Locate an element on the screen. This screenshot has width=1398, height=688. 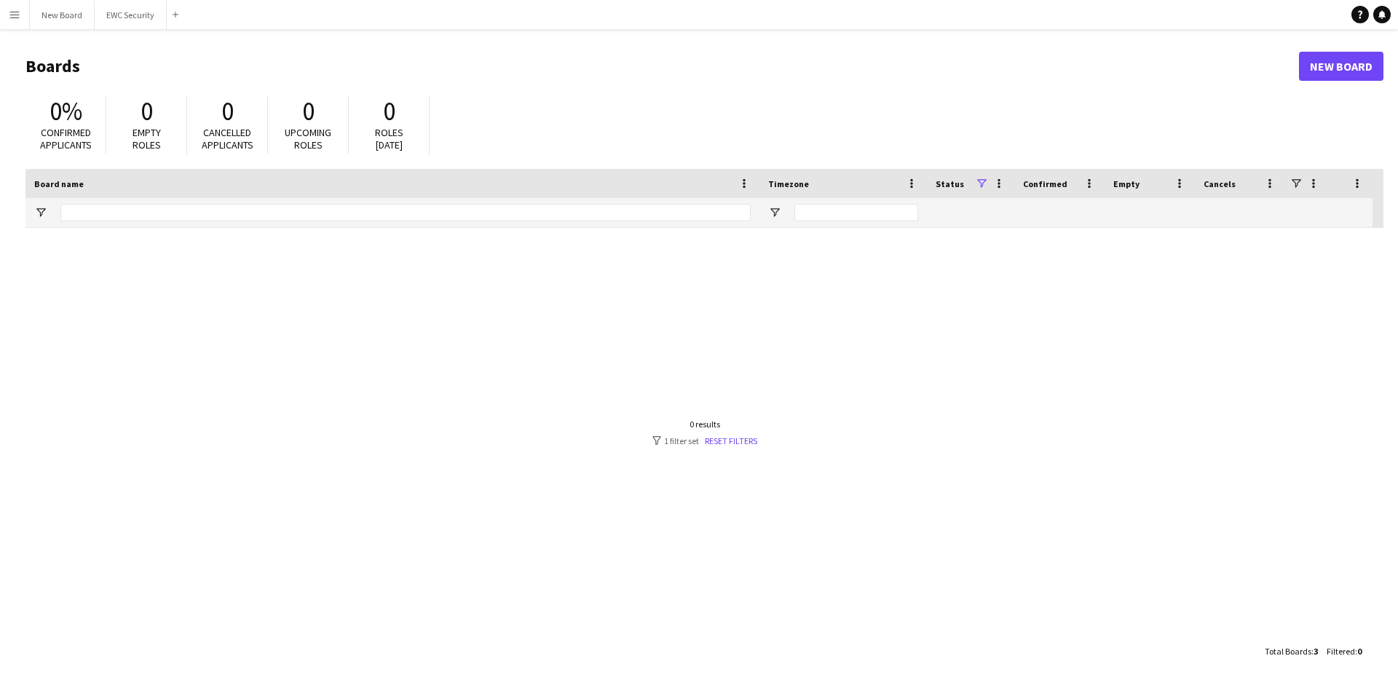
span: Confirmed applicants is located at coordinates (66, 138).